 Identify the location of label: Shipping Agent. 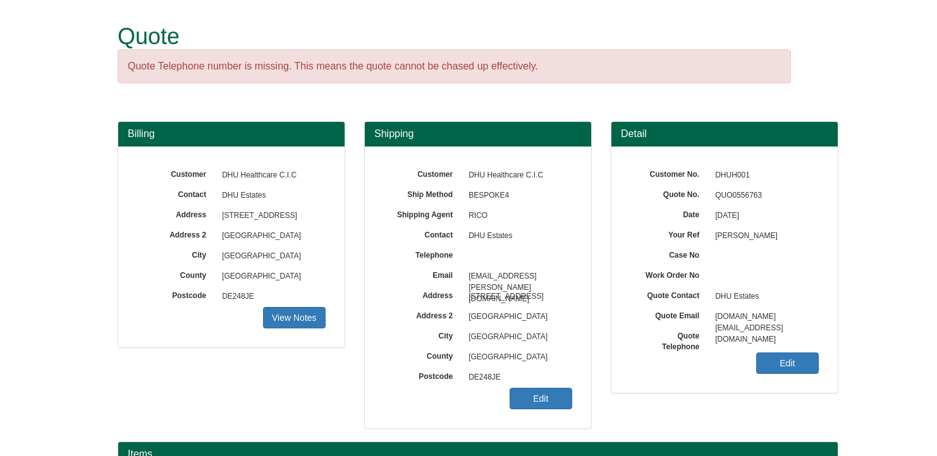
(423, 213).